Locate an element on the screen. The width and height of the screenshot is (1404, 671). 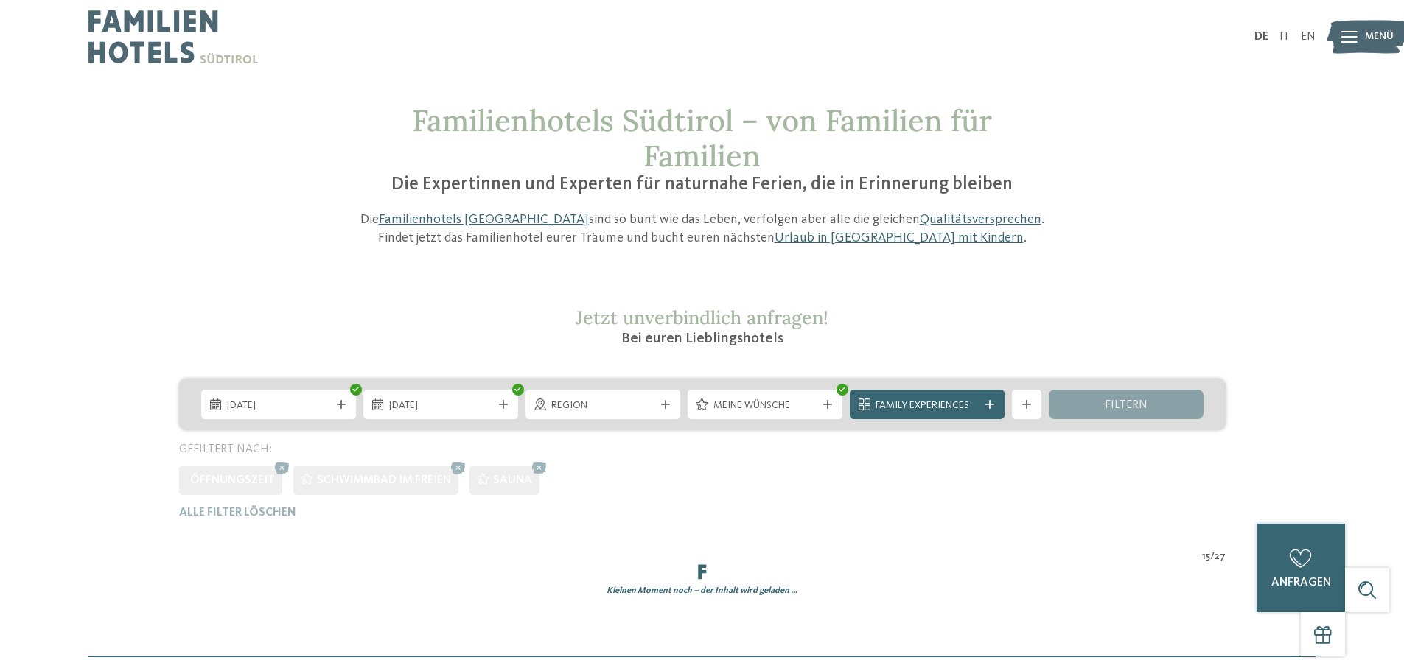
span: Meine Wünsche is located at coordinates (765, 406).